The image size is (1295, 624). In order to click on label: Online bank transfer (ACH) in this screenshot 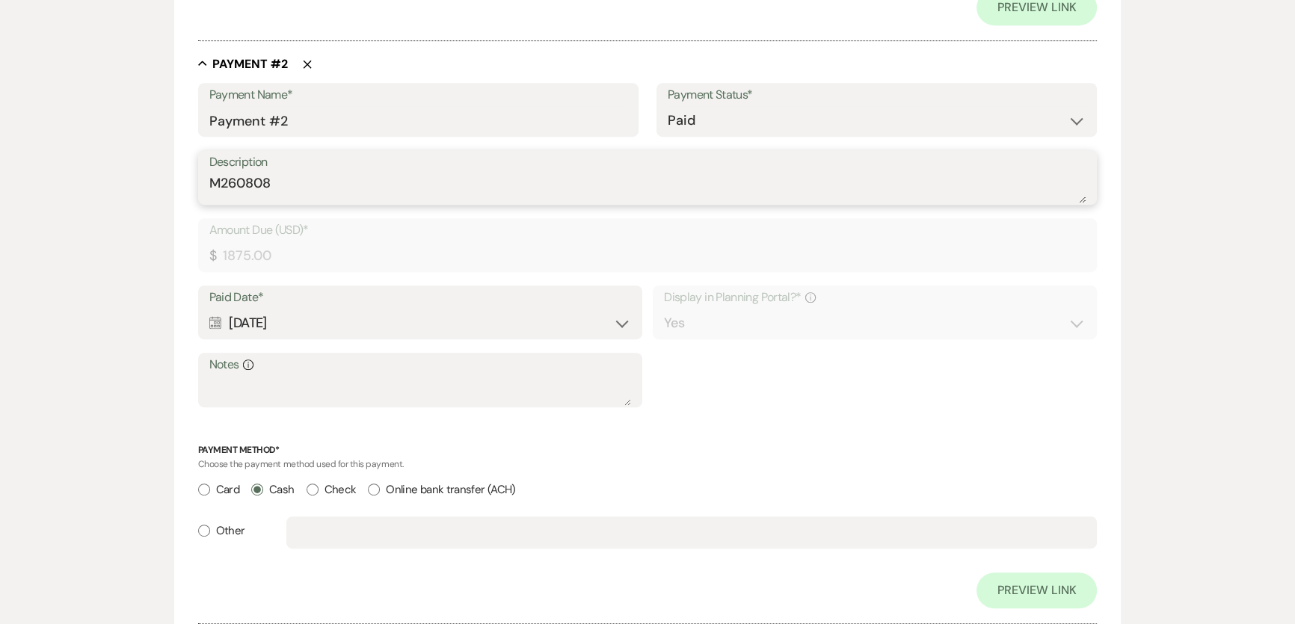, I will do `click(441, 490)`.